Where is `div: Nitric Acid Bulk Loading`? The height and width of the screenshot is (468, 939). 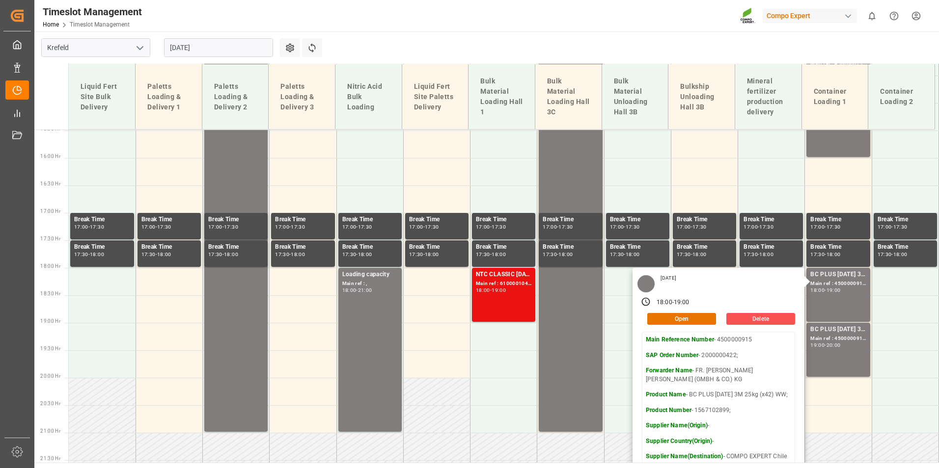 div: Nitric Acid Bulk Loading is located at coordinates (368, 97).